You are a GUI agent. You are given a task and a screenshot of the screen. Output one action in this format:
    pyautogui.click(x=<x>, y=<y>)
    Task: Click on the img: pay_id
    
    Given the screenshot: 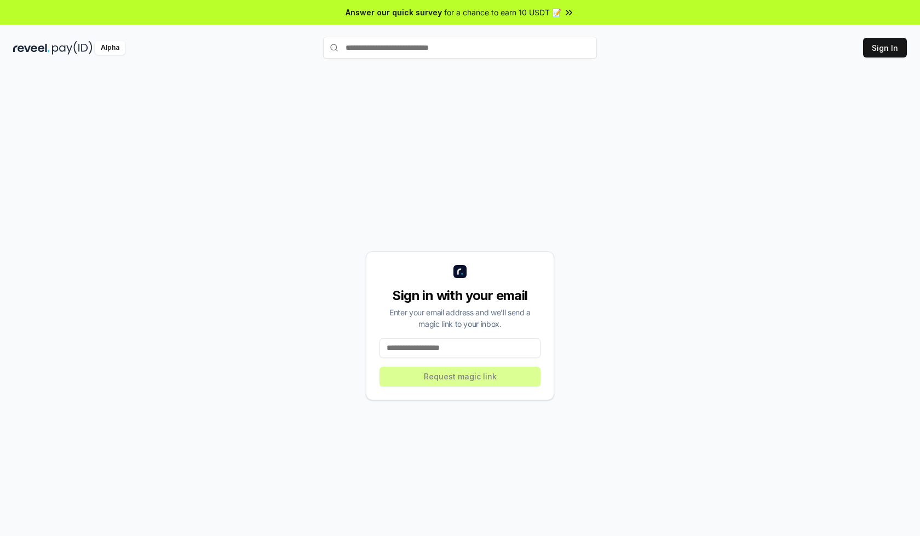 What is the action you would take?
    pyautogui.click(x=72, y=48)
    